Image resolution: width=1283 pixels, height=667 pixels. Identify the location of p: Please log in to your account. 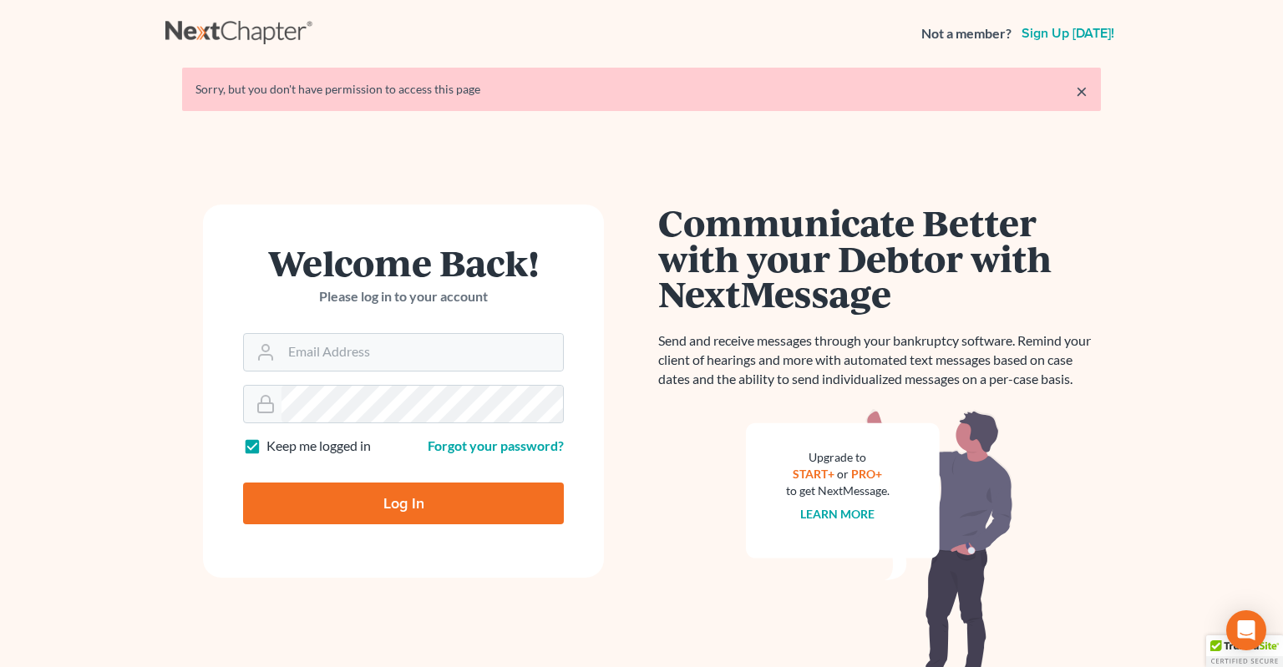
(403, 296).